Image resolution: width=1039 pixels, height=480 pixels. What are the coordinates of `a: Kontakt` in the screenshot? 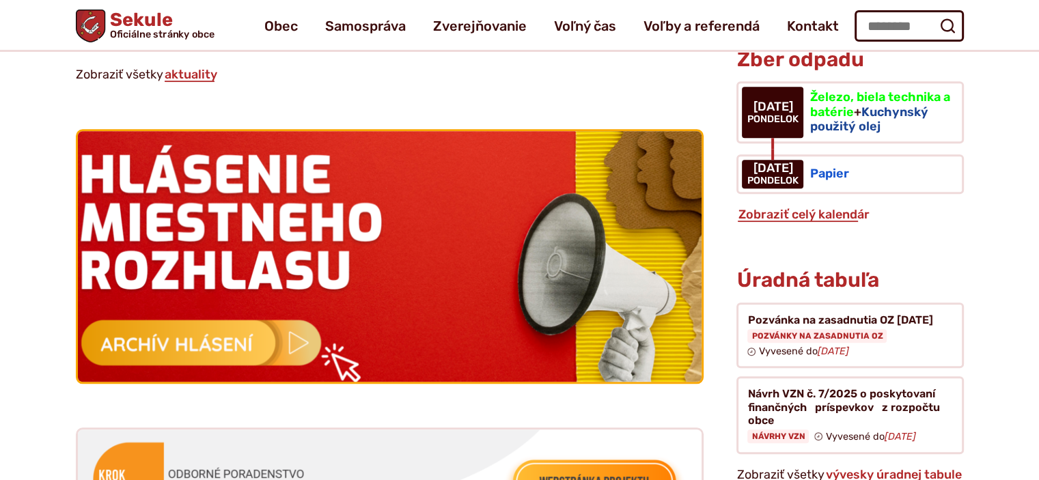 It's located at (813, 26).